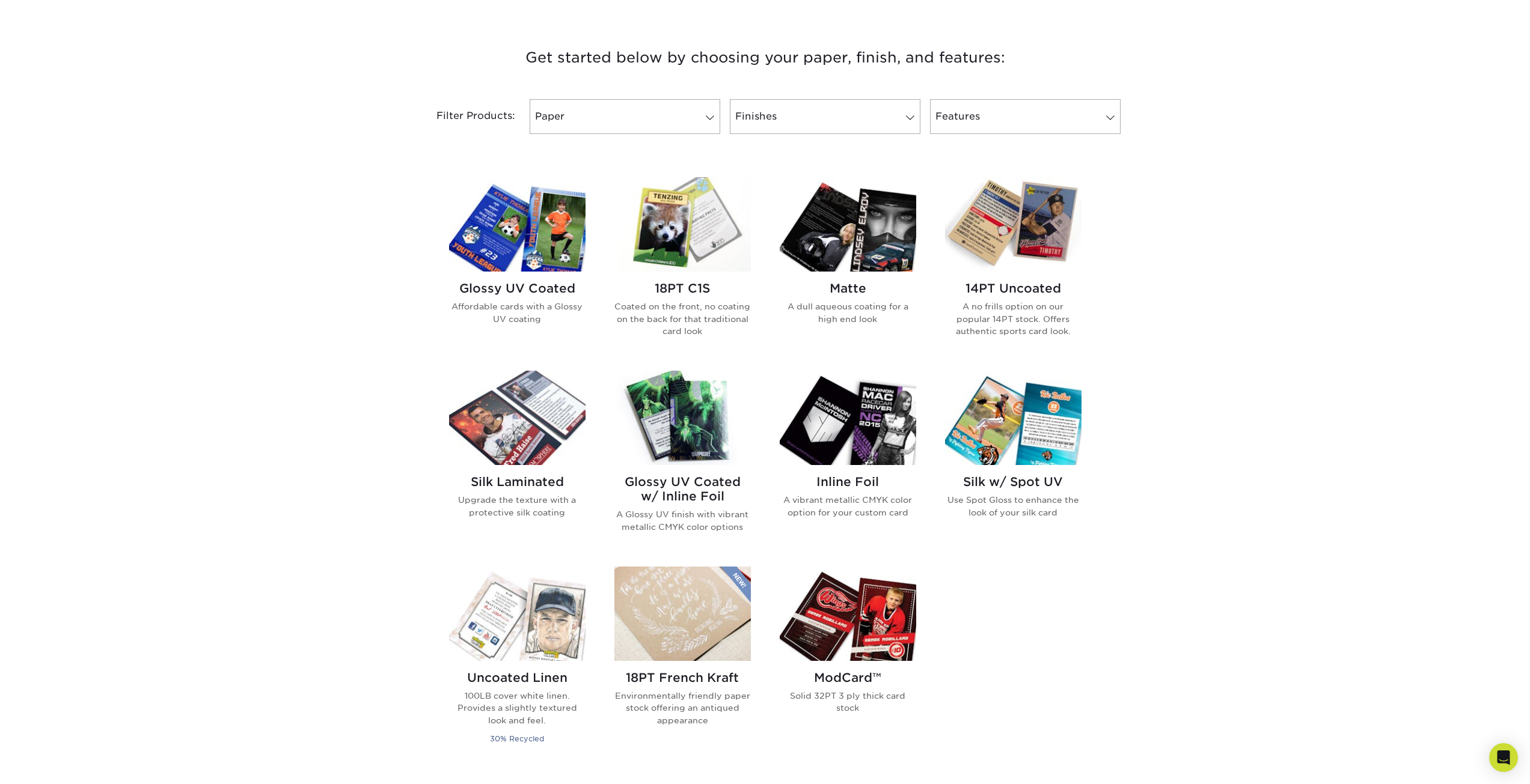 This screenshot has width=1530, height=784. I want to click on a: Inline Foil Trading Cards Inline Foil A vibrant metallic CMYK color option for your custom card, so click(848, 461).